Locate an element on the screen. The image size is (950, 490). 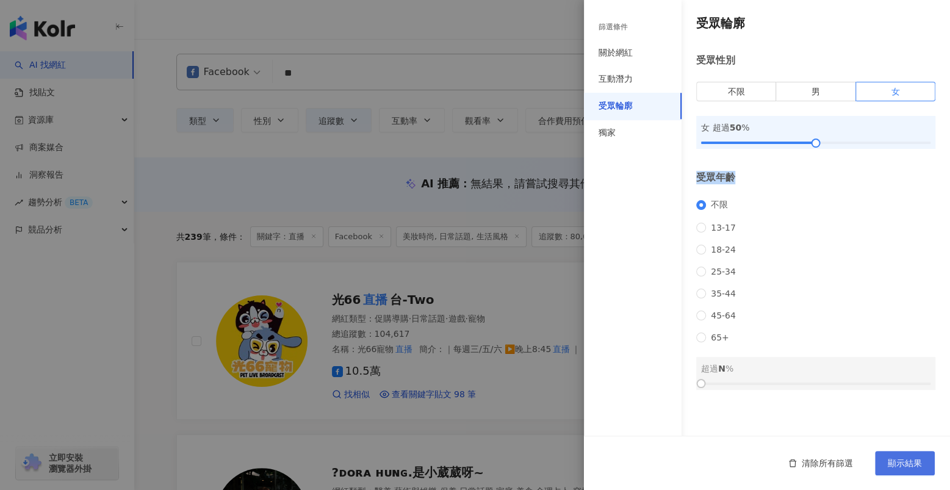
span: 顯示結果 is located at coordinates (905, 463).